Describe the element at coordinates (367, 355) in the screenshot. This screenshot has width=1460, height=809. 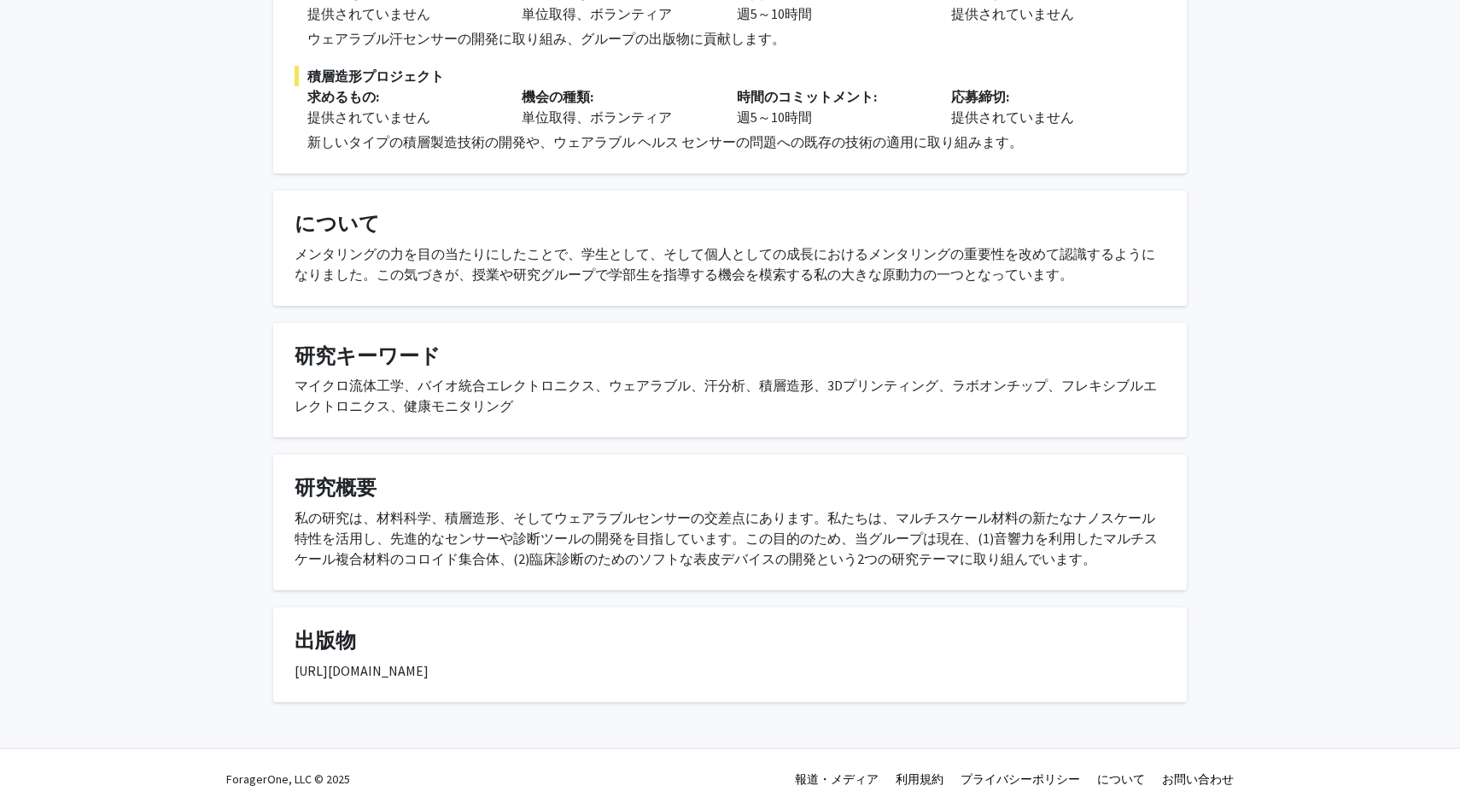
I see `font: 研究キーワード` at that location.